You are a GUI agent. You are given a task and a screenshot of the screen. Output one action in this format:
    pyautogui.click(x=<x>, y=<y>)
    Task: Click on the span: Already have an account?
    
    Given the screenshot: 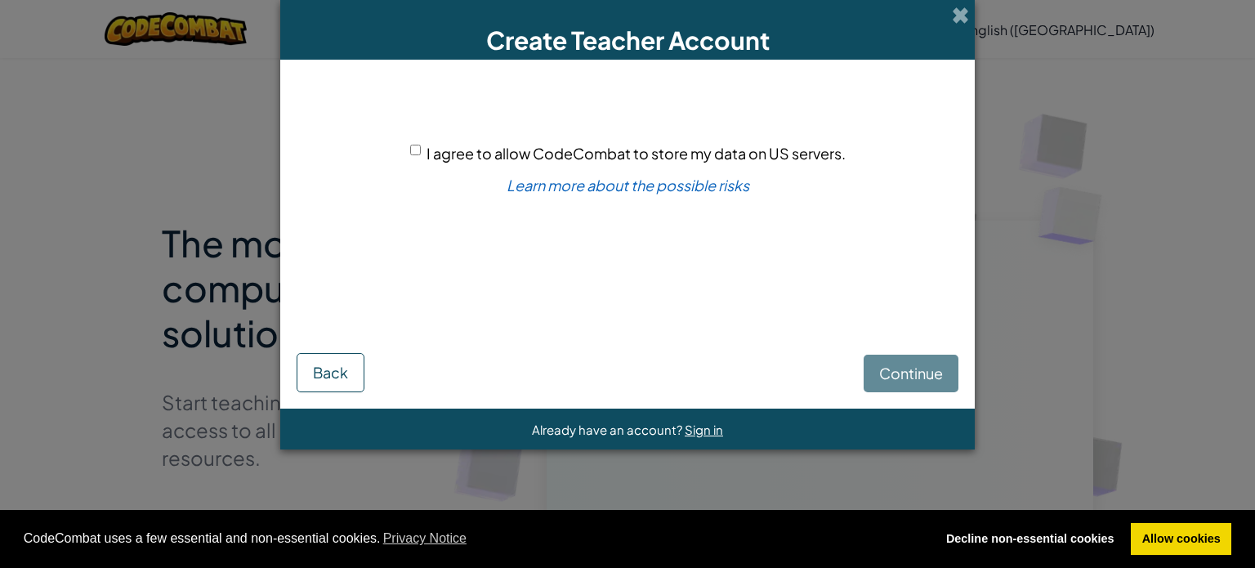 What is the action you would take?
    pyautogui.click(x=608, y=429)
    